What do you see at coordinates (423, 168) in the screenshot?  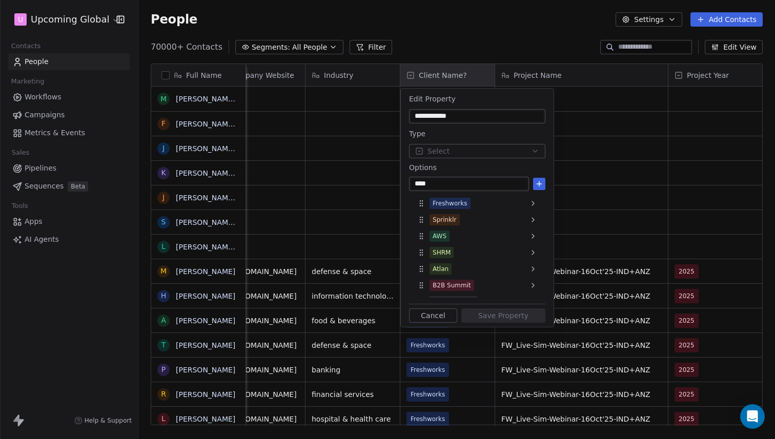 I see `span: Options` at bounding box center [423, 168].